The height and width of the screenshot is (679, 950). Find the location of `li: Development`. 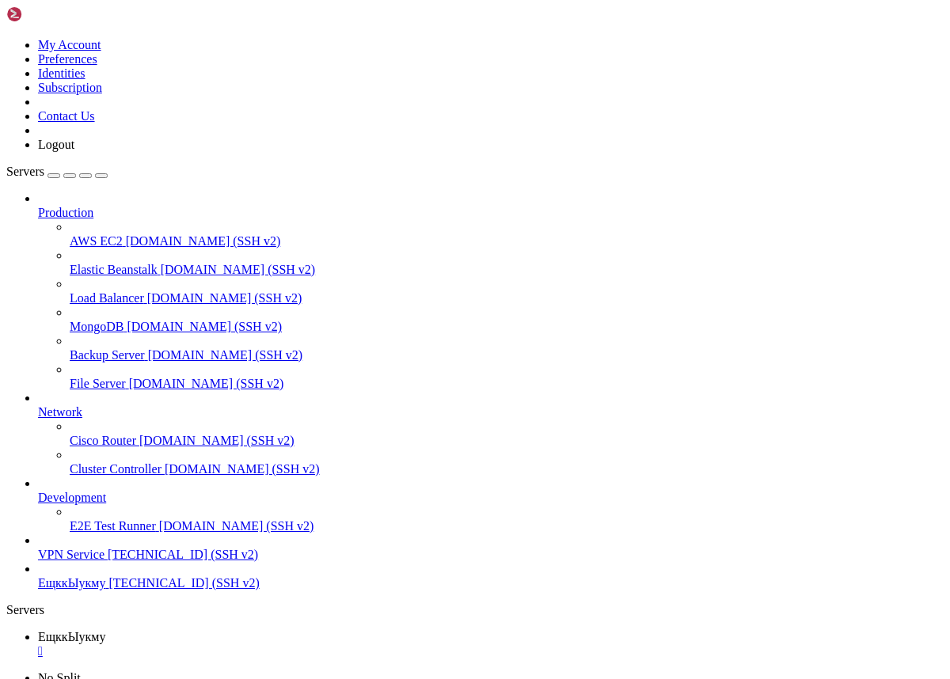

li: Development is located at coordinates (491, 505).